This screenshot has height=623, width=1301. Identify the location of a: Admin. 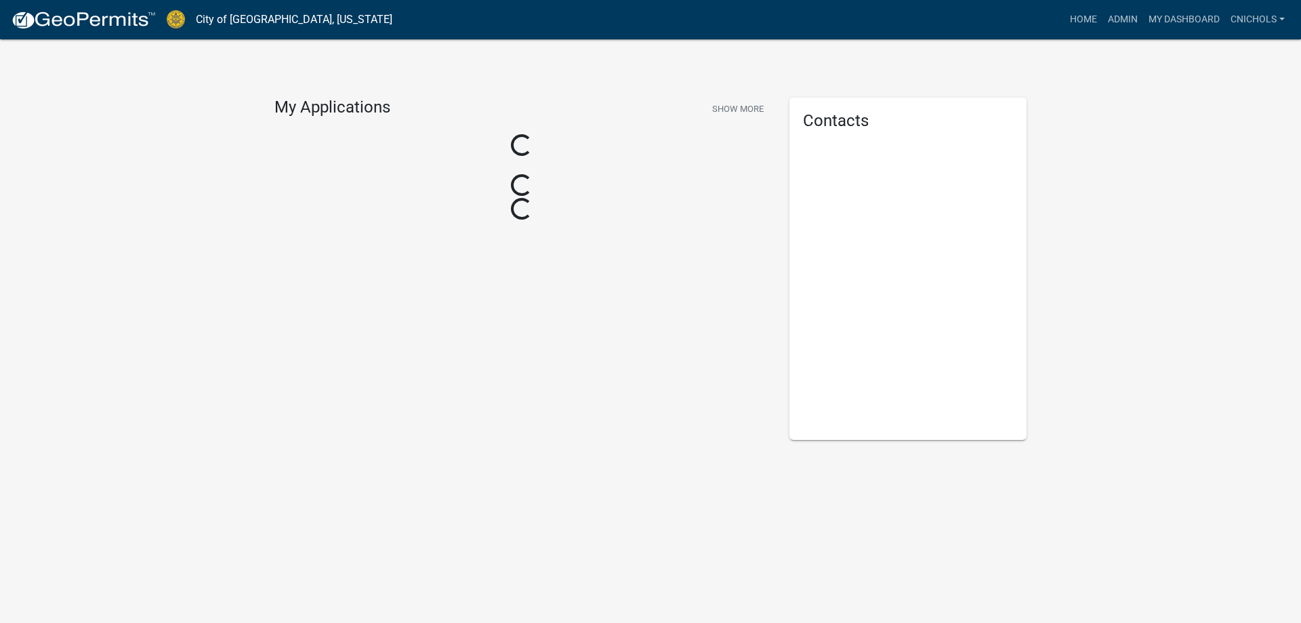
(1123, 20).